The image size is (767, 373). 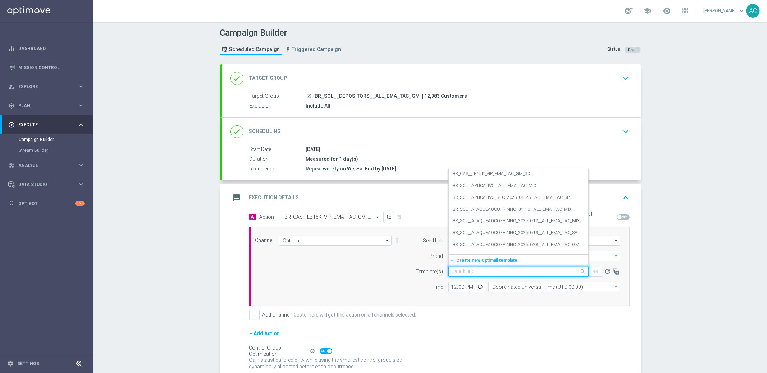 What do you see at coordinates (276, 315) in the screenshot?
I see `label: Add Channel` at bounding box center [276, 315].